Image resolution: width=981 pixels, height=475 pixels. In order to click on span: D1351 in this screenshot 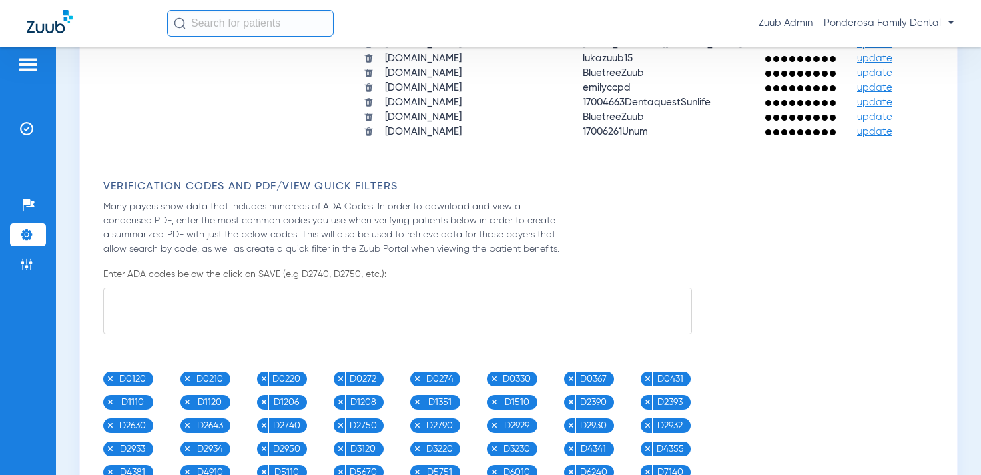, I will do `click(440, 402)`.